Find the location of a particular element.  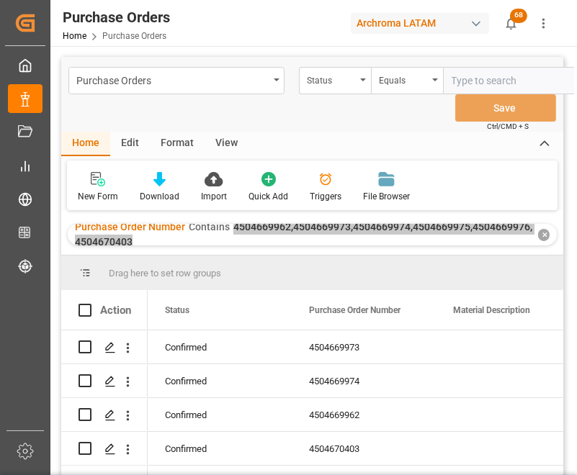

div: Edit is located at coordinates (130, 144).